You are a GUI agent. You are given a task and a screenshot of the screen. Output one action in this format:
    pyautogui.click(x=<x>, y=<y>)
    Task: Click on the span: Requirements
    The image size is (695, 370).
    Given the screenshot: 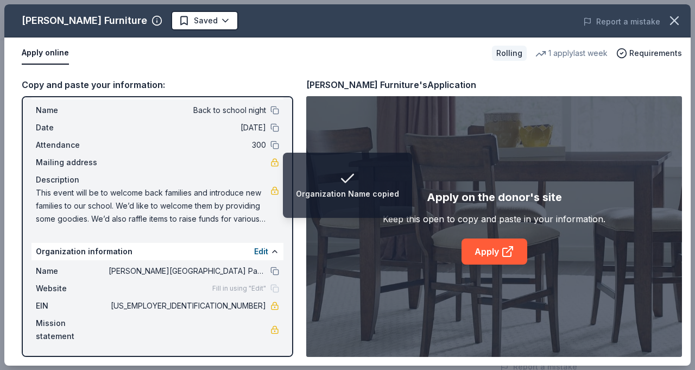 What is the action you would take?
    pyautogui.click(x=655, y=53)
    